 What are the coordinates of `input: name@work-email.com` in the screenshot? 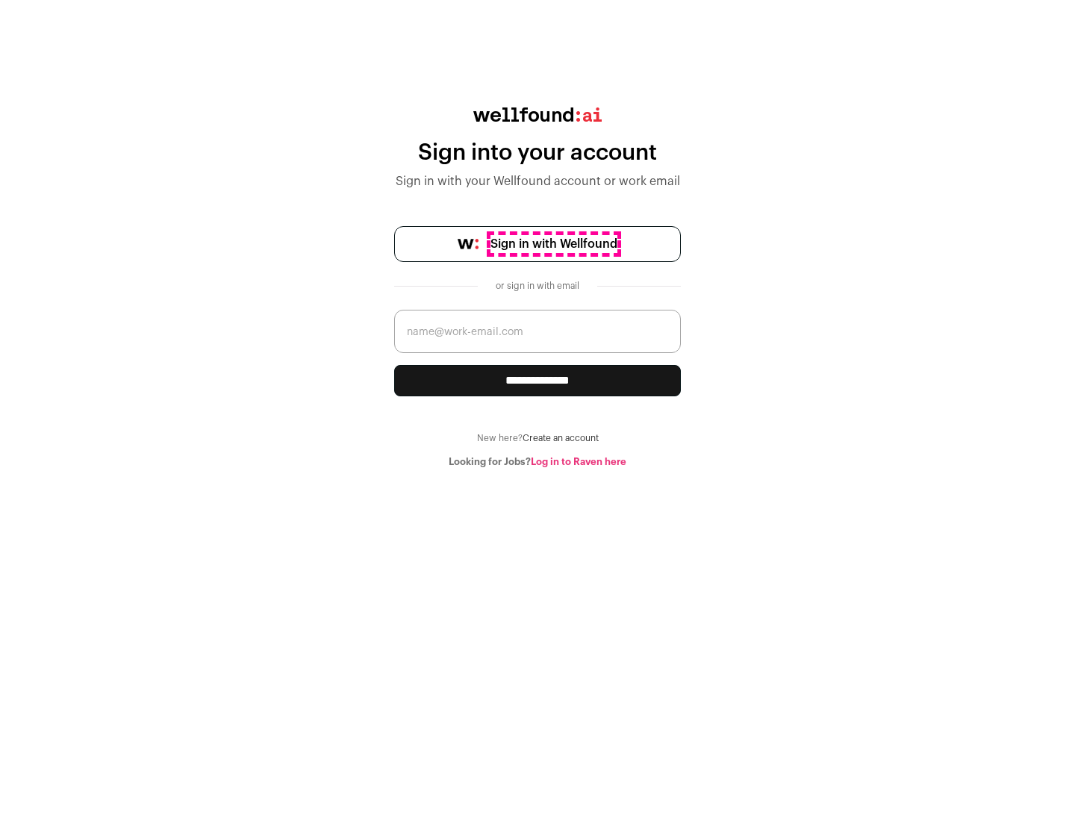 It's located at (537, 331).